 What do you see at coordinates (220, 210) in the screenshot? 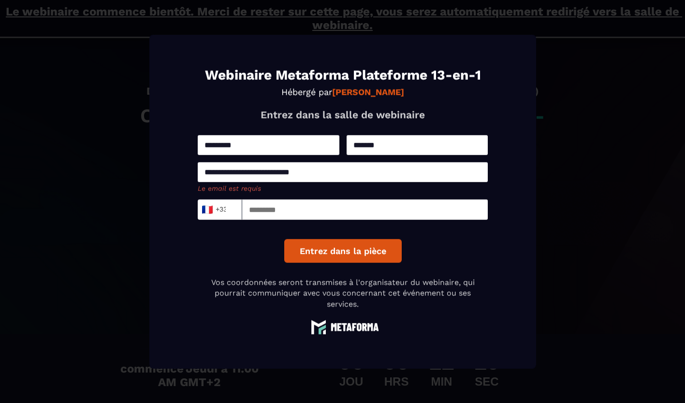
I see `div: Search for option` at bounding box center [220, 210].